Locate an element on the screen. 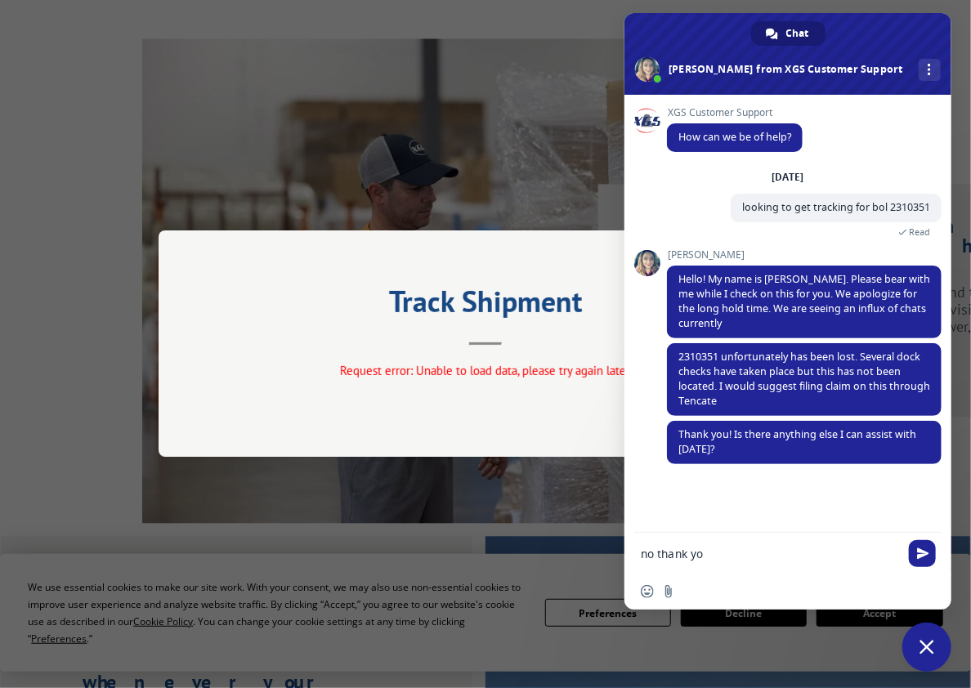 This screenshot has height=688, width=971. div: Chat is located at coordinates (788, 34).